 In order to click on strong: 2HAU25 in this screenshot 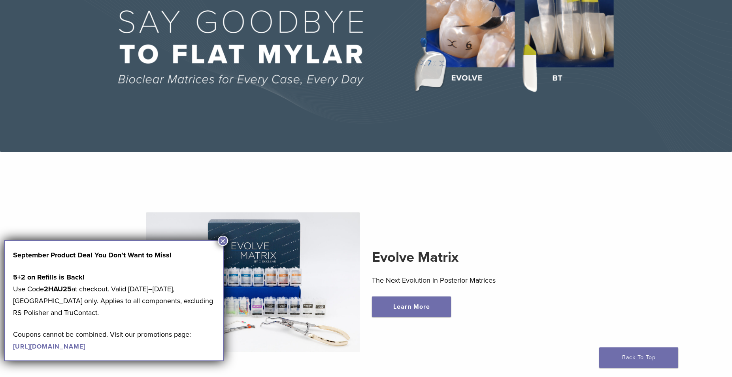, I will do `click(58, 289)`.